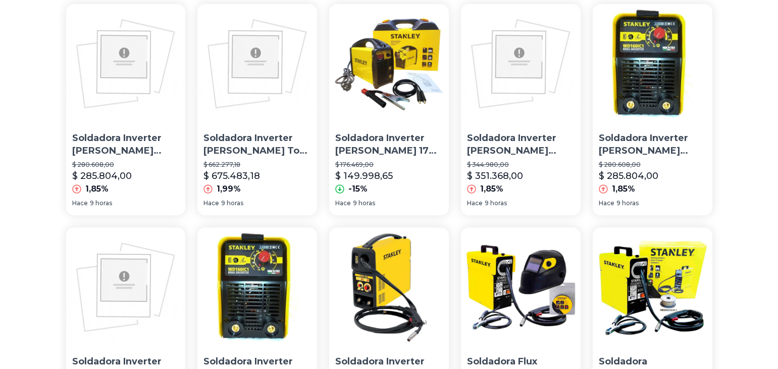 This screenshot has height=369, width=778. What do you see at coordinates (126, 287) in the screenshot?
I see `img: Soldadora Inverter Stanley Top Mig 1800 Italiana - Rex` at bounding box center [126, 287].